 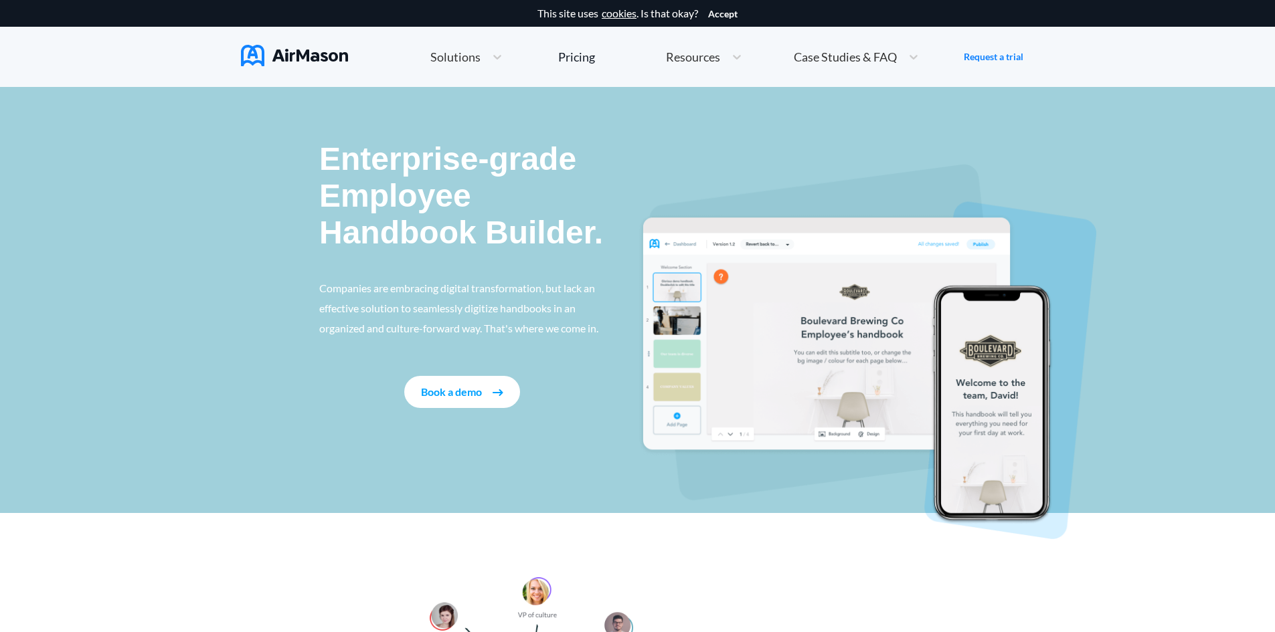 I want to click on img: AirMason Logo, so click(x=294, y=56).